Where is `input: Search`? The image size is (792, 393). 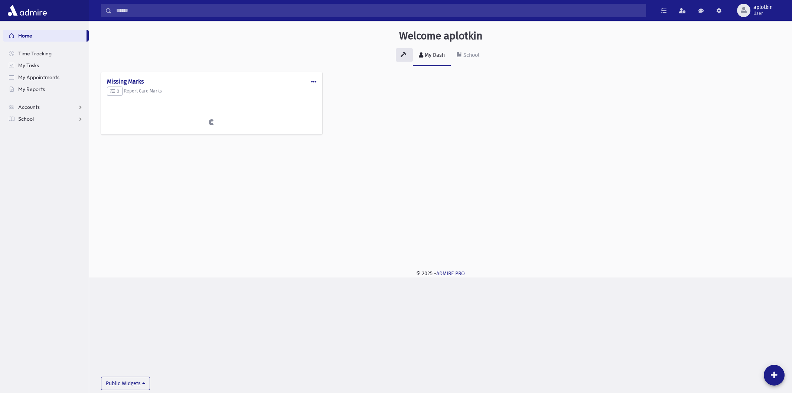
input: Search is located at coordinates (379, 10).